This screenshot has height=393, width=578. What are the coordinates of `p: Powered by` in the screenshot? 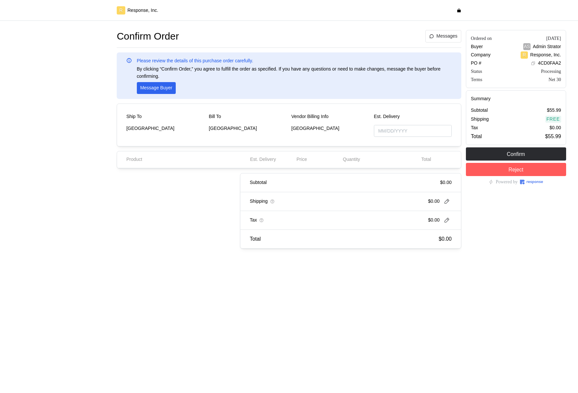 It's located at (506, 182).